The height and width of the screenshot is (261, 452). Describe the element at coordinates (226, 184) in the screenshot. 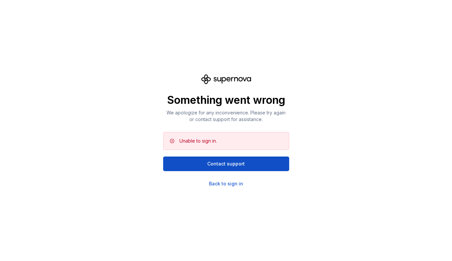

I see `div: Back to sign in` at that location.